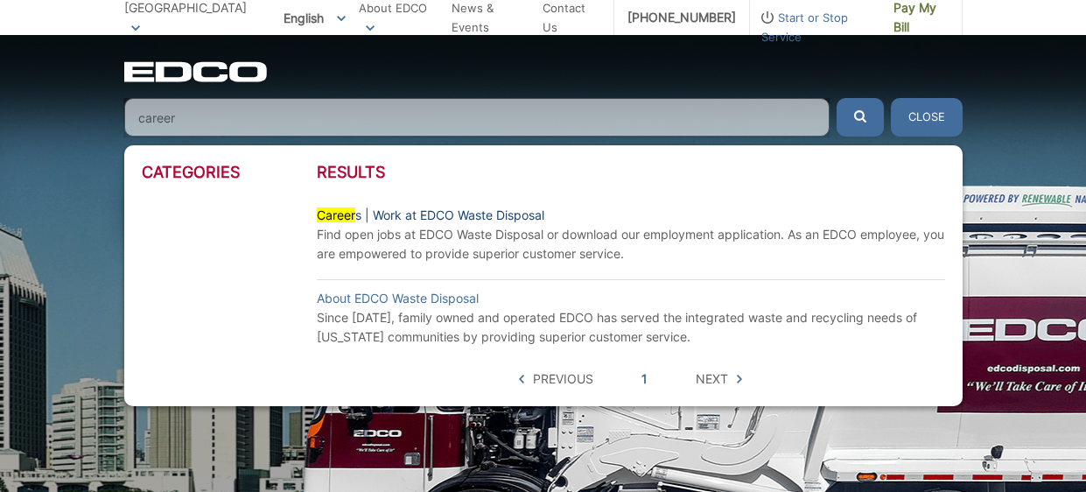  I want to click on span: Previous, so click(563, 379).